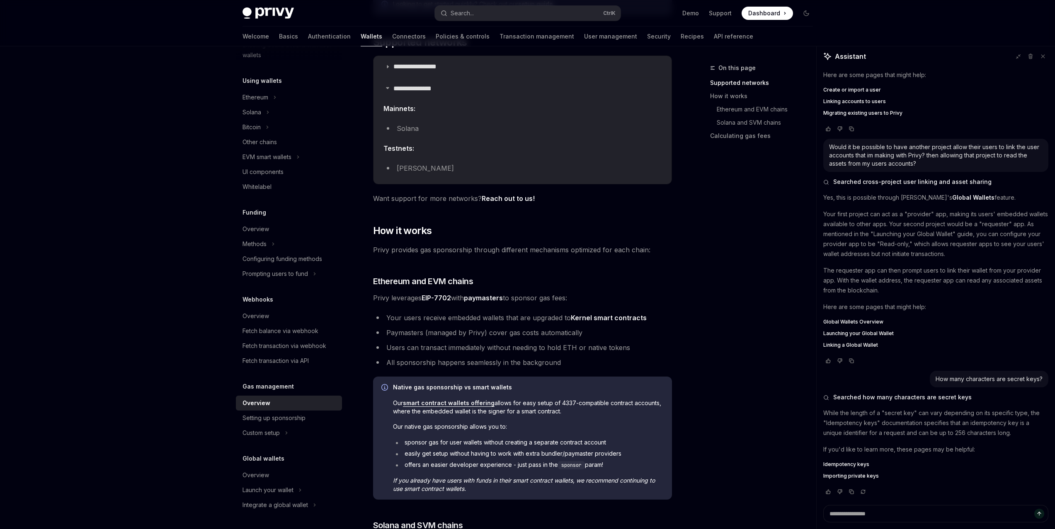 The width and height of the screenshot is (1055, 529). Describe the element at coordinates (289, 331) in the screenshot. I see `a: Fetch balance via webhook` at that location.